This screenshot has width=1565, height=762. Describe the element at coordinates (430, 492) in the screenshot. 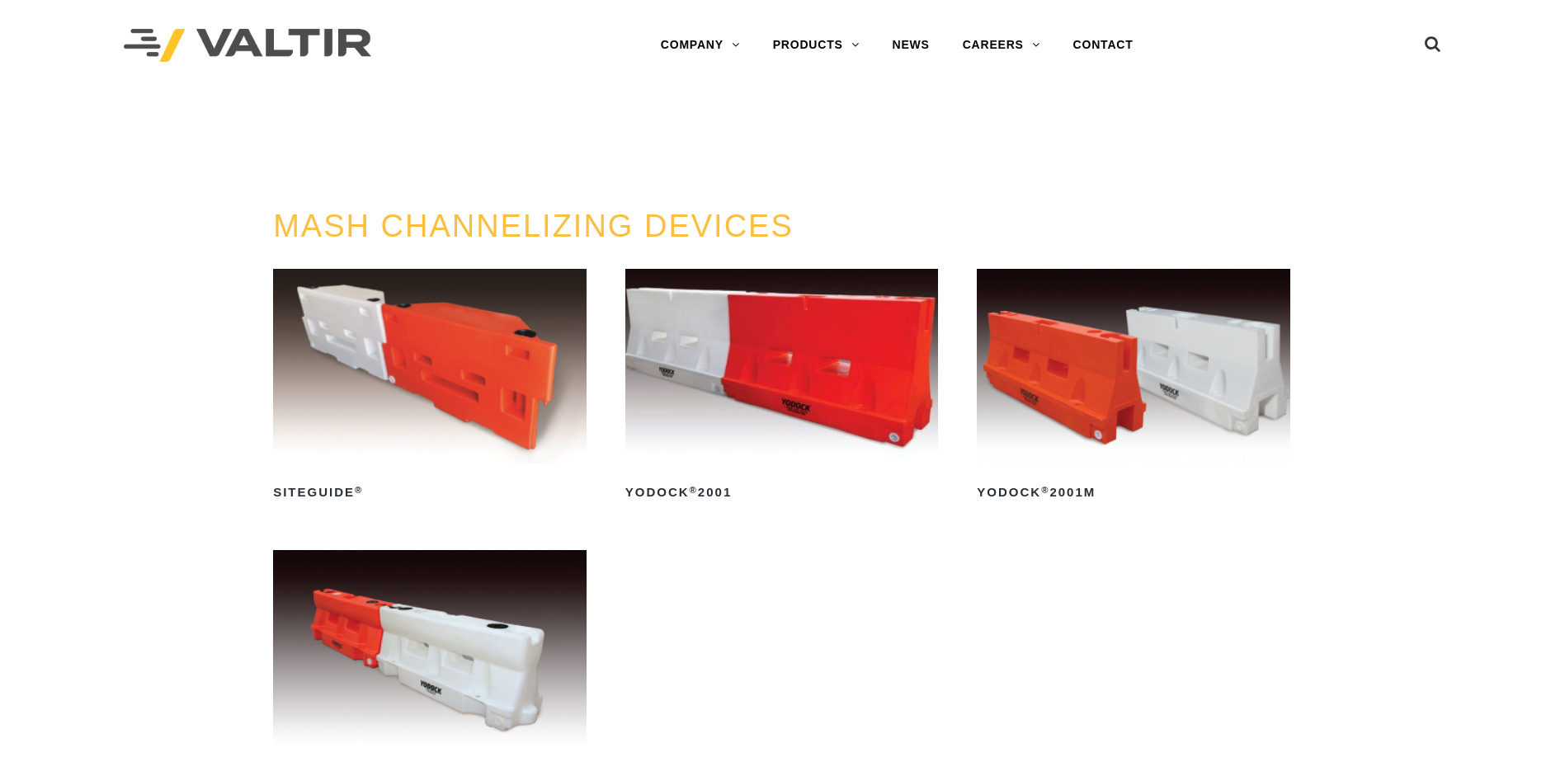

I see `h2: SiteGuide` at that location.